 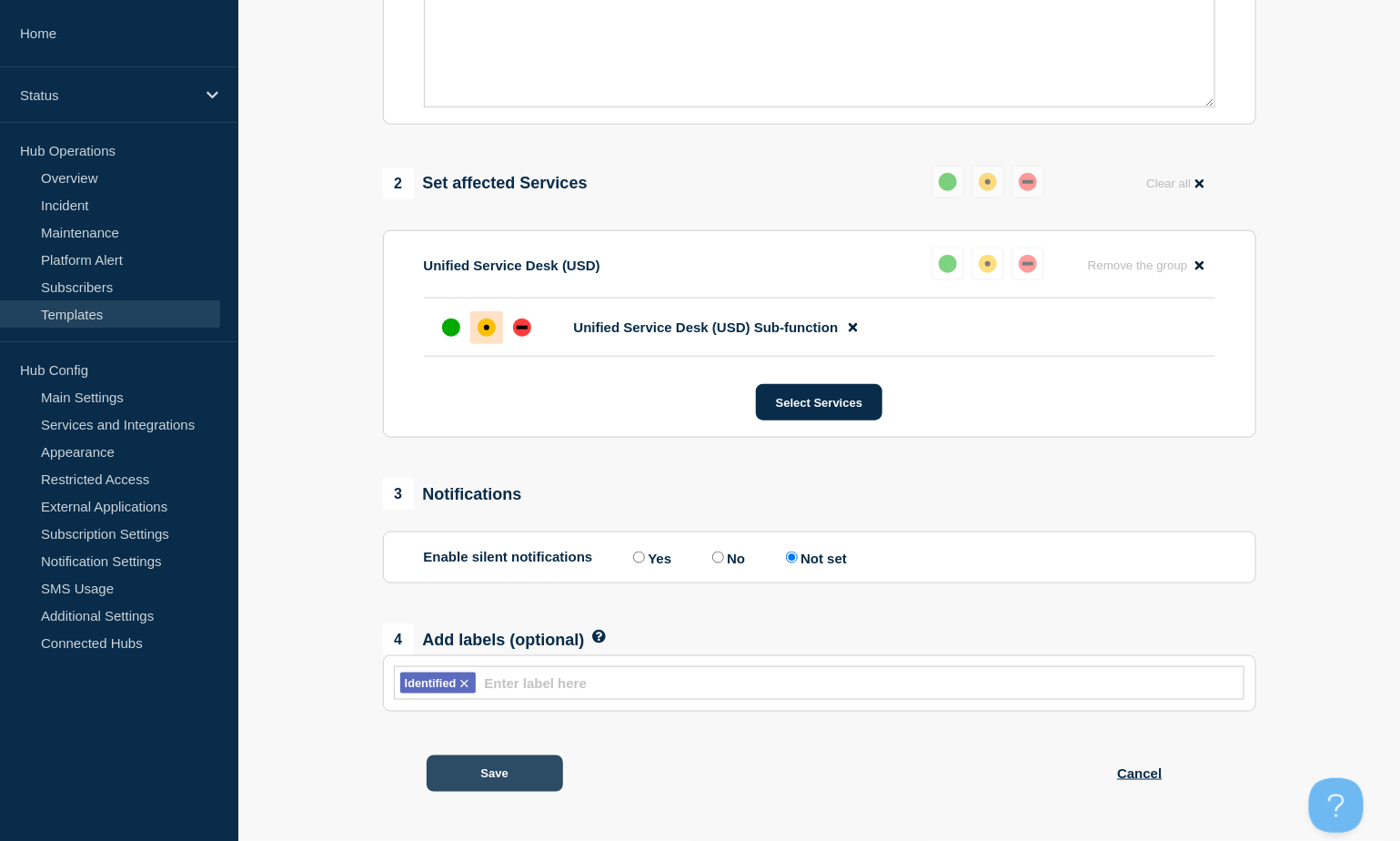 I want to click on label: Not set, so click(x=814, y=557).